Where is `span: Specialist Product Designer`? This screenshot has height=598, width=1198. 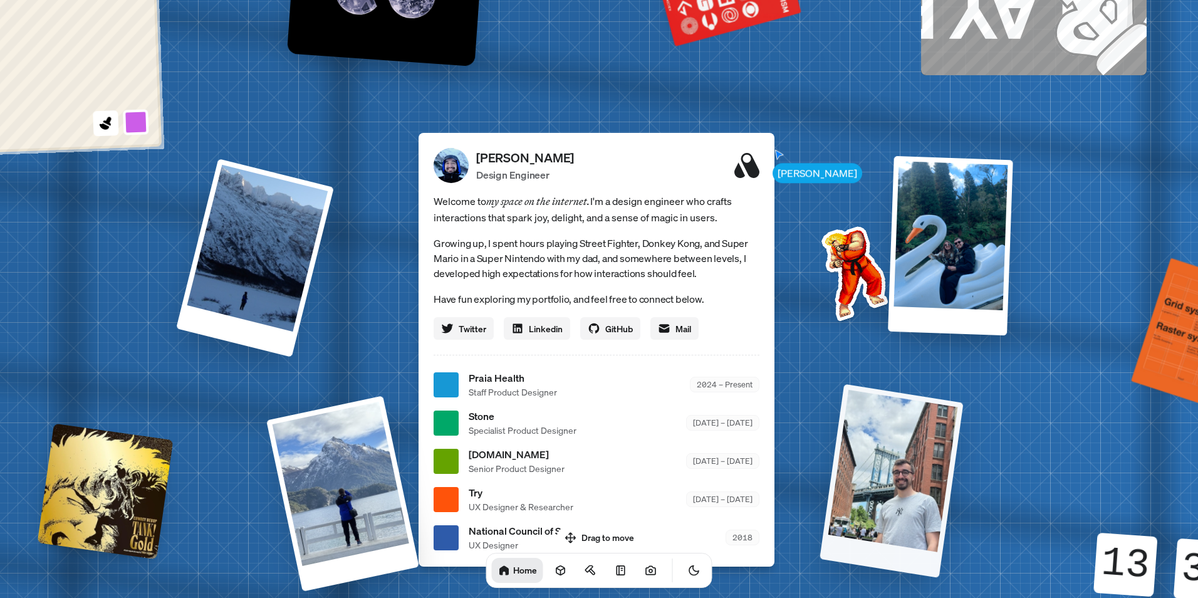 span: Specialist Product Designer is located at coordinates (523, 430).